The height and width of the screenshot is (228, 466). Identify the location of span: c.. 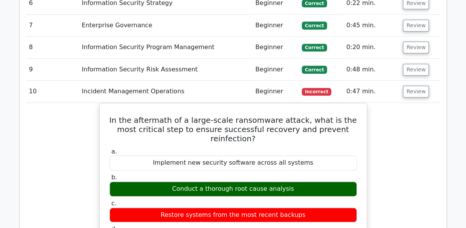
(114, 203).